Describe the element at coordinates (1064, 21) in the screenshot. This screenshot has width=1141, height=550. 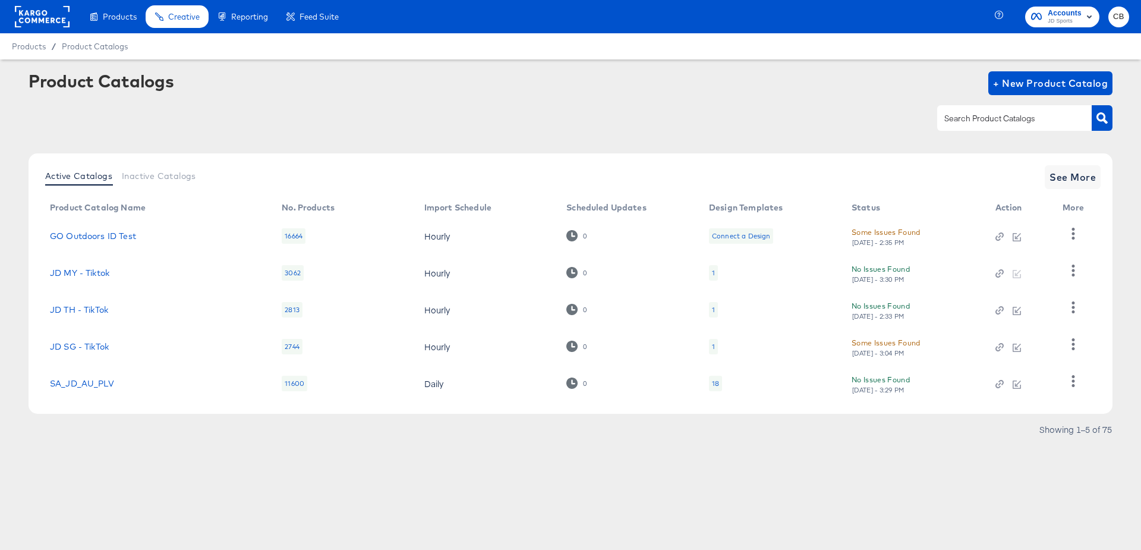
I see `span: JD Sports` at that location.